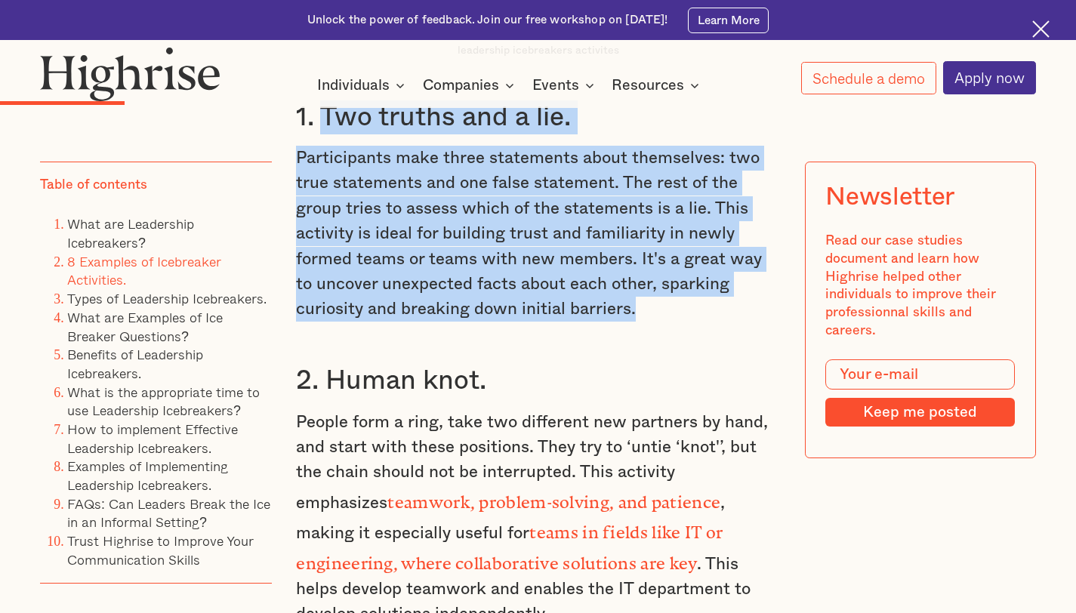  I want to click on div: Table of contents, so click(94, 185).